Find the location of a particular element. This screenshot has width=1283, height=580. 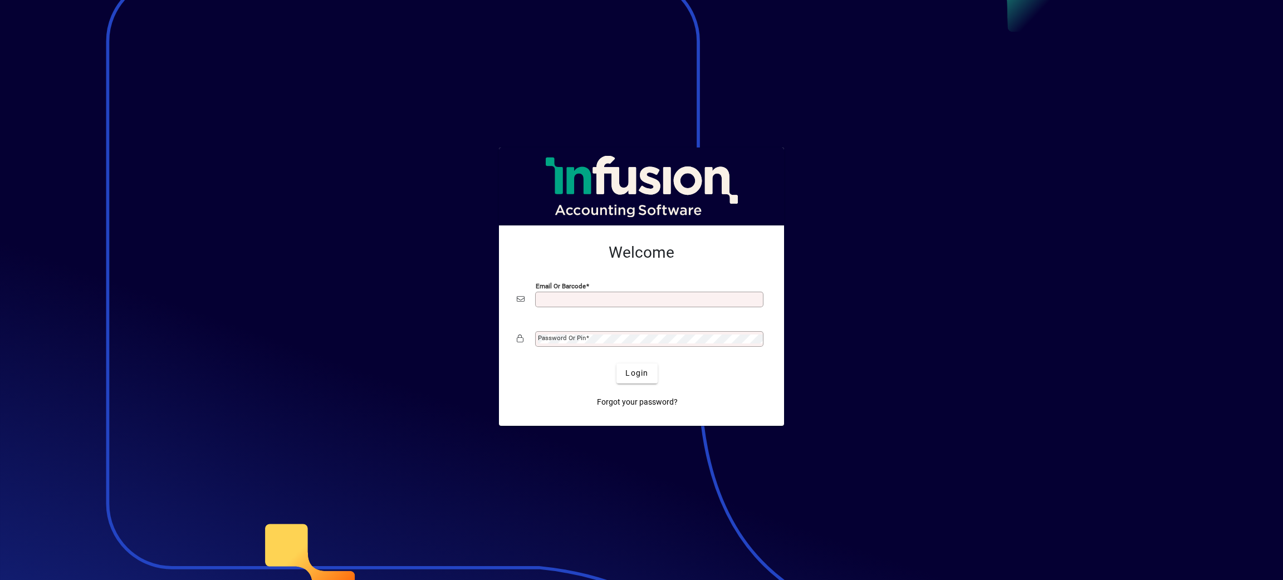

button: Login is located at coordinates (637, 374).